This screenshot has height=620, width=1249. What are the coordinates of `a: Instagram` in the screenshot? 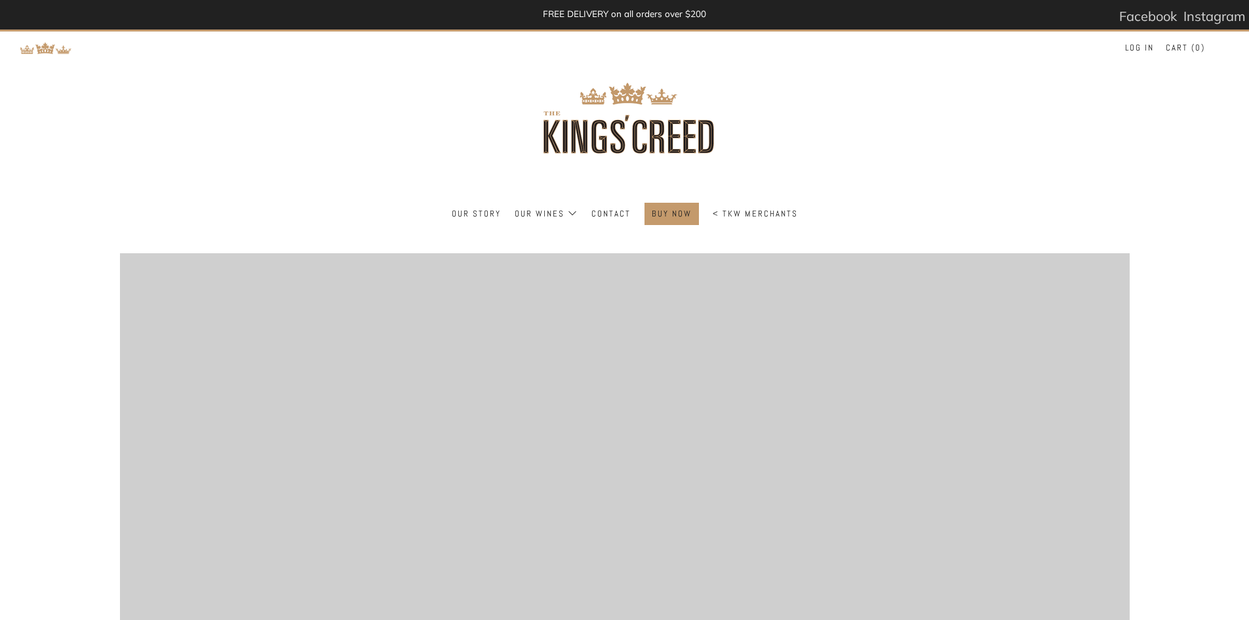 It's located at (1214, 16).